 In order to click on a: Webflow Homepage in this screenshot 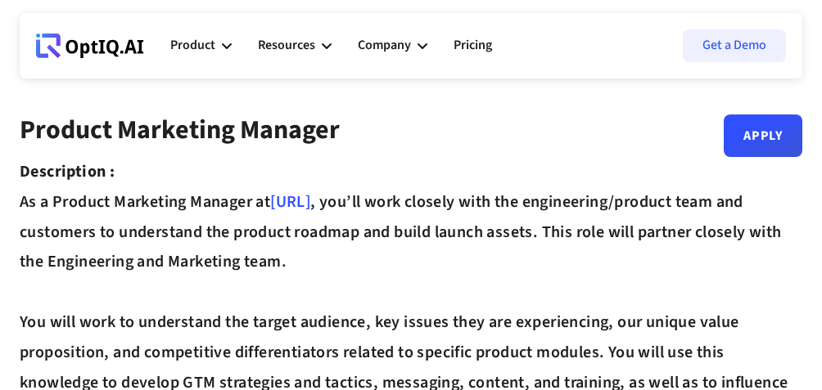, I will do `click(90, 46)`.